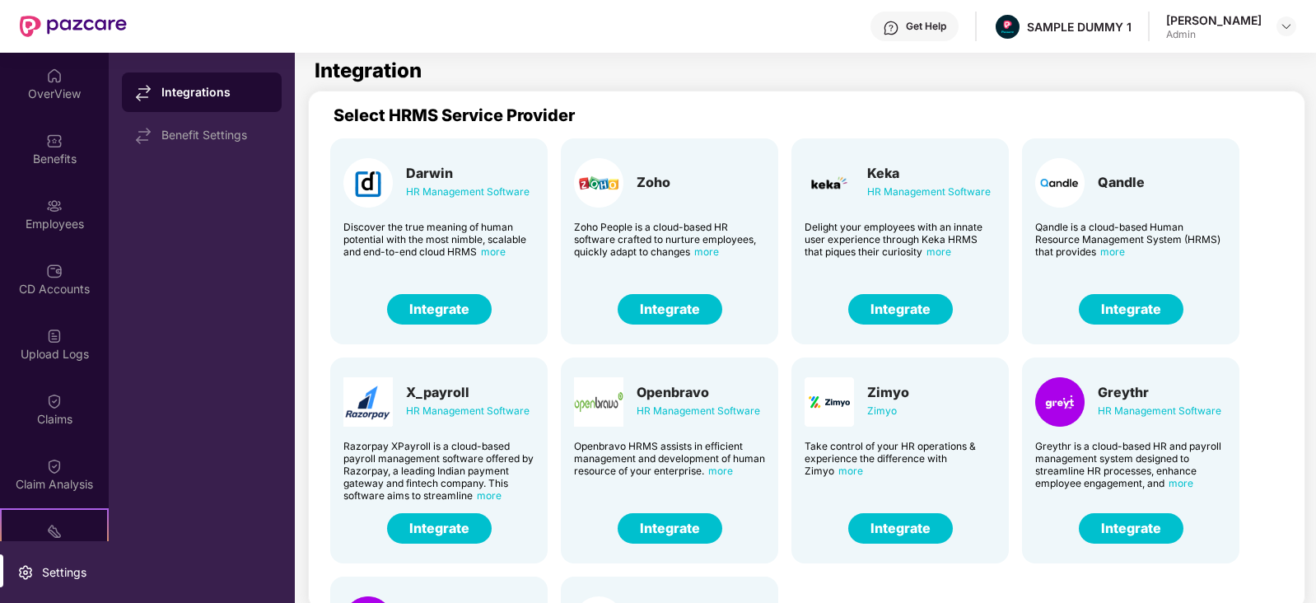  I want to click on img: svg+xml;base64,PHN2ZyBpZD0iSG9tZSIgeG1sbnM9Imh0dHA6Ly93d3cudzMub3JnLzIwMDAvc3ZnIiB3aWR0aD0iMjAiIG..., so click(54, 76).